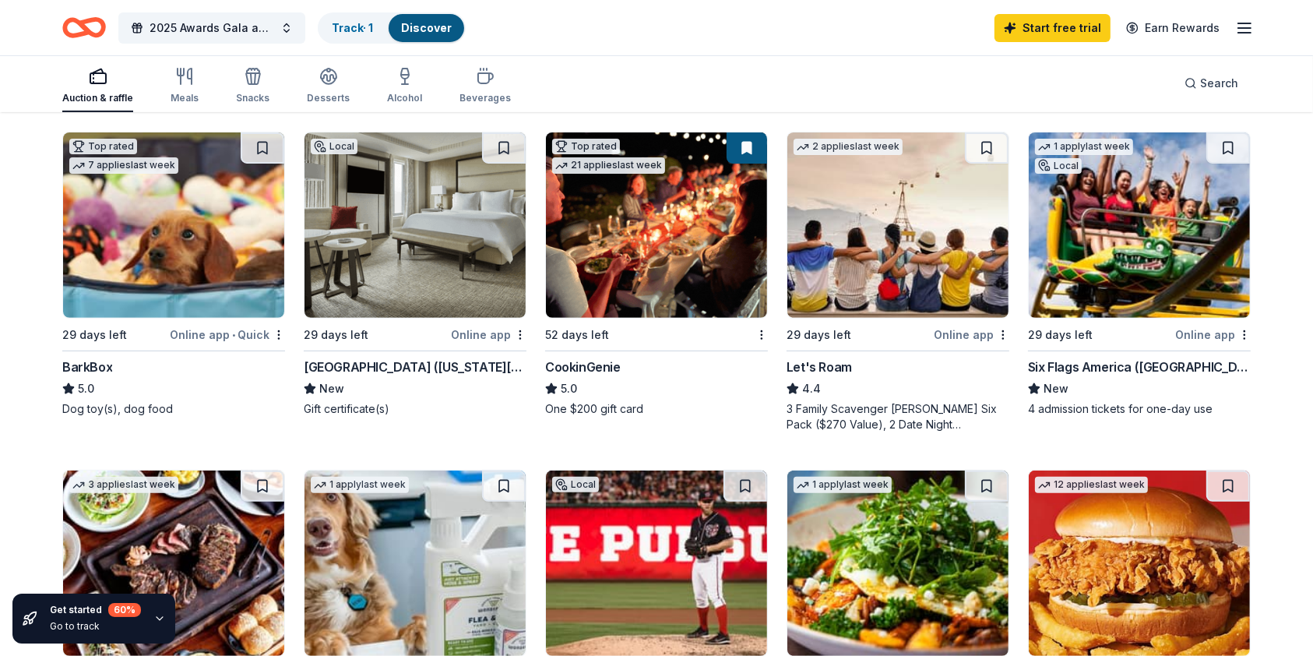 The image size is (1313, 656). Describe the element at coordinates (426, 27) in the screenshot. I see `a: Discover` at that location.